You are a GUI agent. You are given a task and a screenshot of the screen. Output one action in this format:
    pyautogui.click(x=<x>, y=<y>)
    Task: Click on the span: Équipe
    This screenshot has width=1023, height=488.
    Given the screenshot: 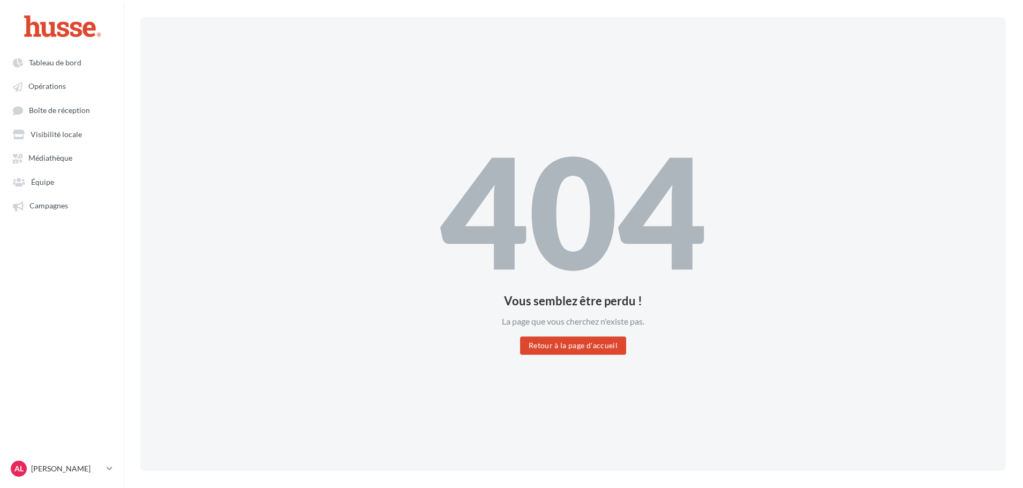 What is the action you would take?
    pyautogui.click(x=42, y=182)
    